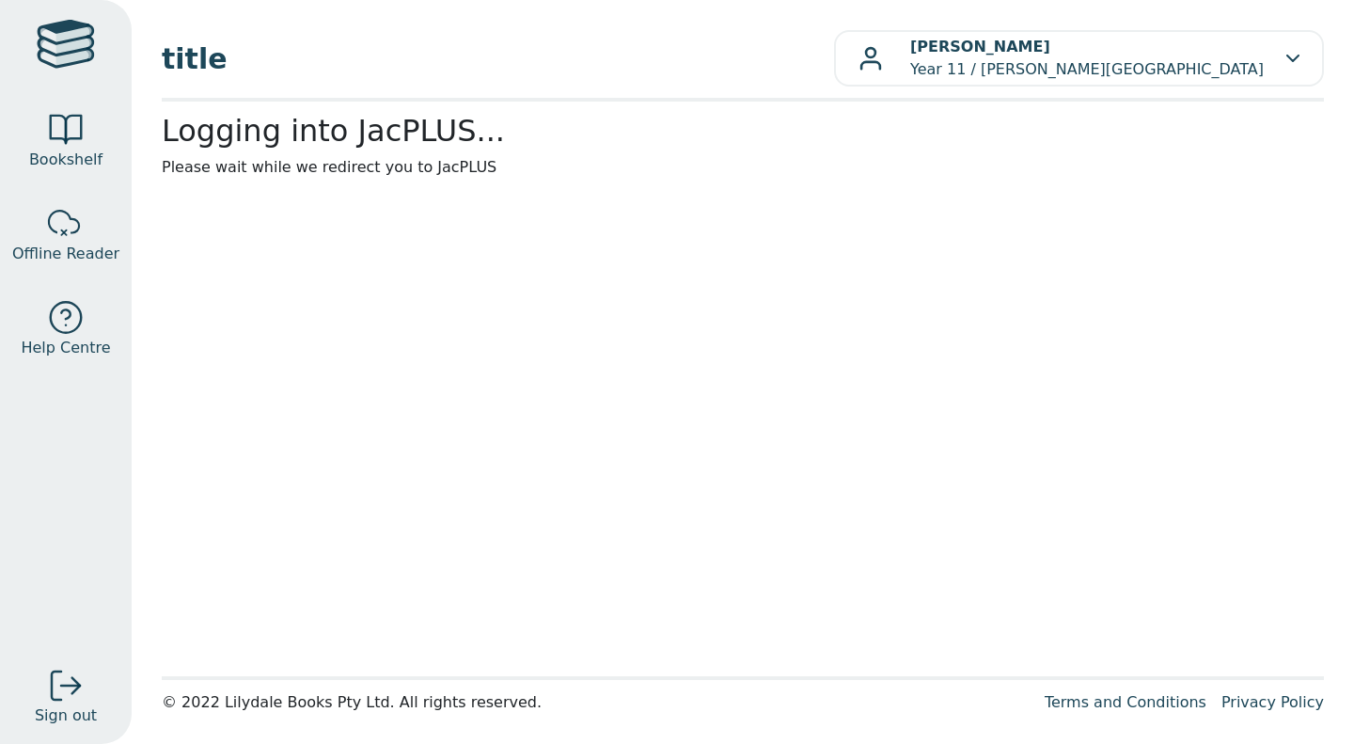  Describe the element at coordinates (66, 160) in the screenshot. I see `span: Bookshelf` at that location.